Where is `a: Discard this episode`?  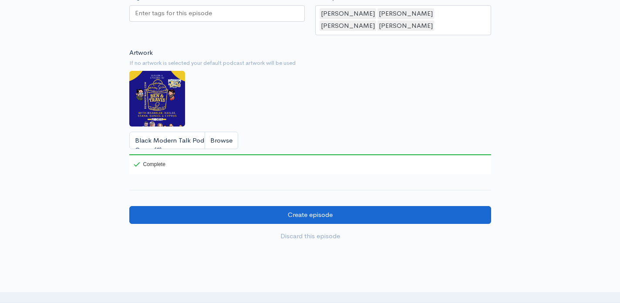
a: Discard this episode is located at coordinates (310, 236).